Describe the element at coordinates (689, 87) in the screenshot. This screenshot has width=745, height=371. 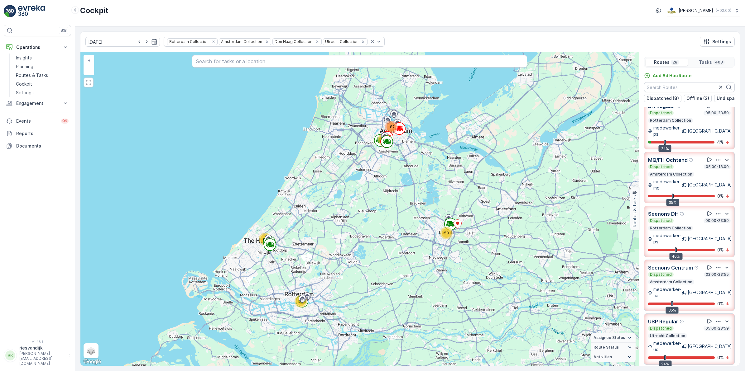
I see `input: Search Routes` at that location.